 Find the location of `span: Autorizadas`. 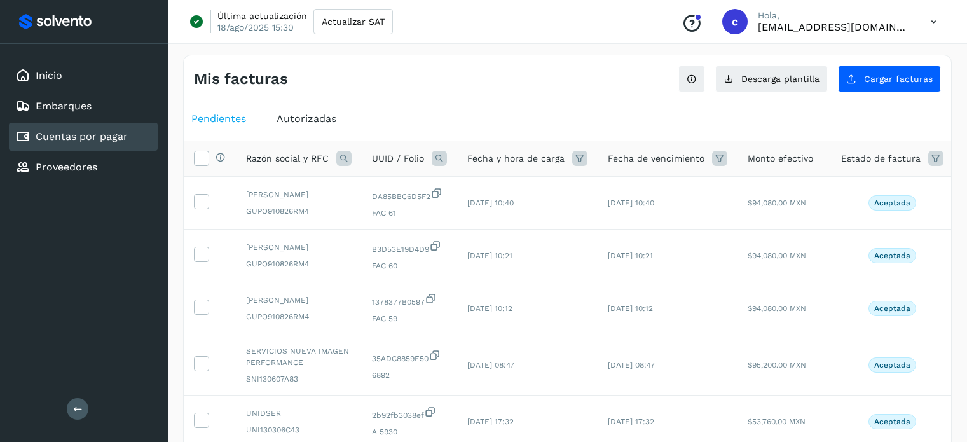

span: Autorizadas is located at coordinates (306, 118).